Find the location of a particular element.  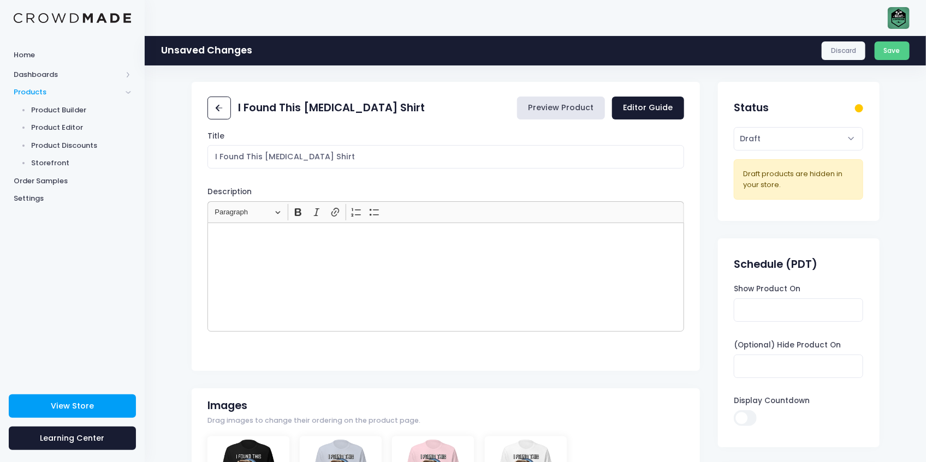

label: Display Countdown is located at coordinates (771, 401).